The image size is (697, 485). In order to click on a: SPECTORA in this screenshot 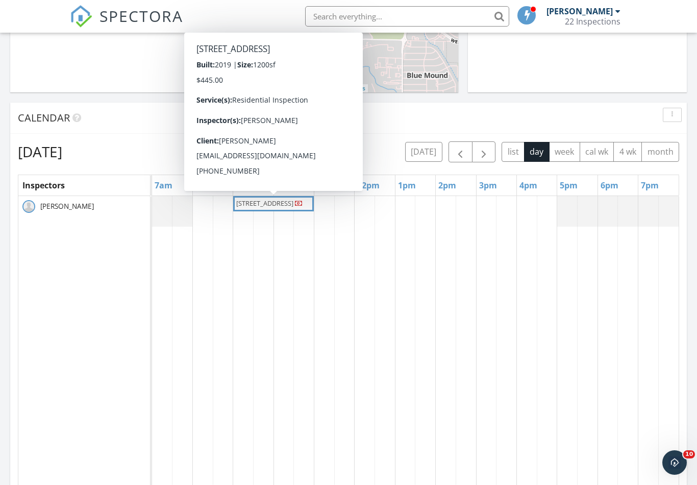, I will do `click(127, 24)`.